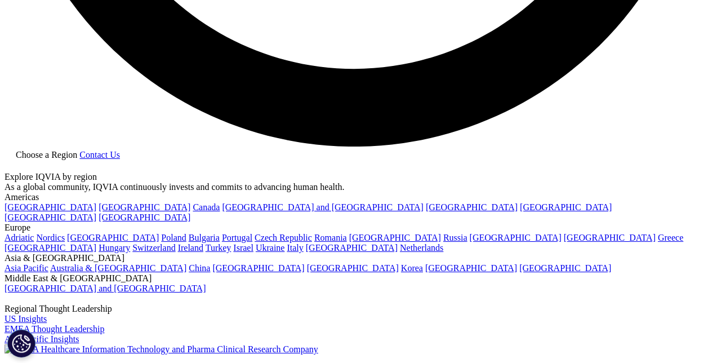 This screenshot has width=708, height=363. What do you see at coordinates (206, 207) in the screenshot?
I see `a: Canada` at bounding box center [206, 207].